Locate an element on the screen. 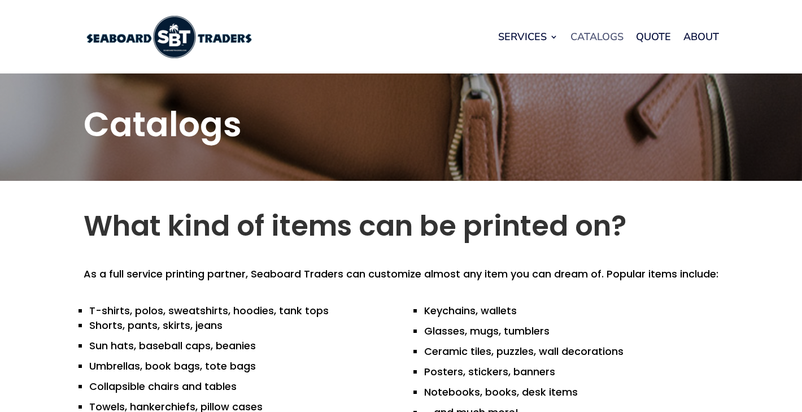  li: Umbrellas, book bags, tote bags is located at coordinates (237, 363).